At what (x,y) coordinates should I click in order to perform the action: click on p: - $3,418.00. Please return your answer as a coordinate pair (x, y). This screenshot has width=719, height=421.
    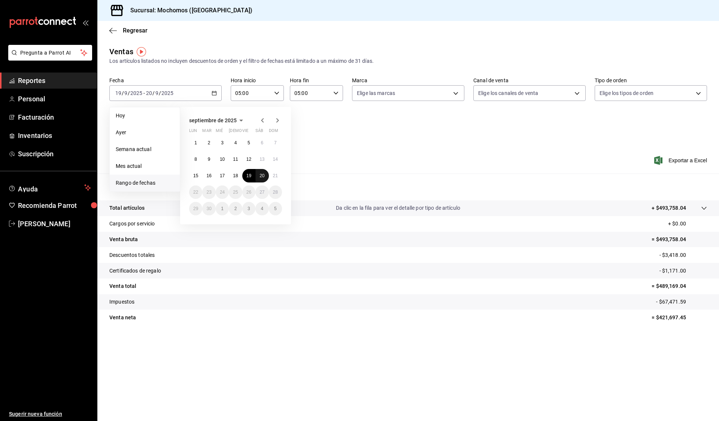
    Looking at the image, I should click on (683, 255).